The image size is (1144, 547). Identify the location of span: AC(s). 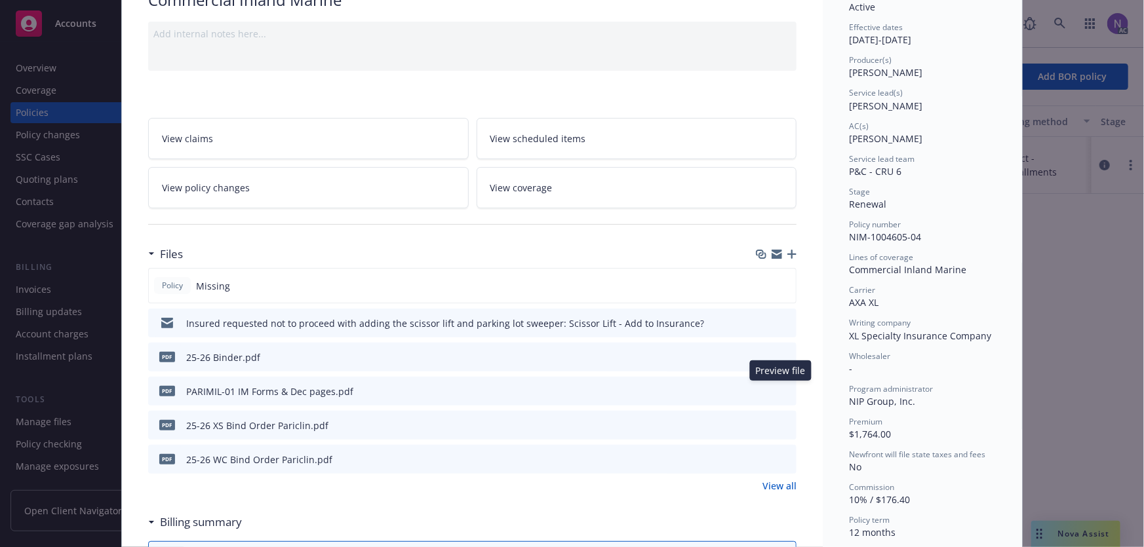
(859, 126).